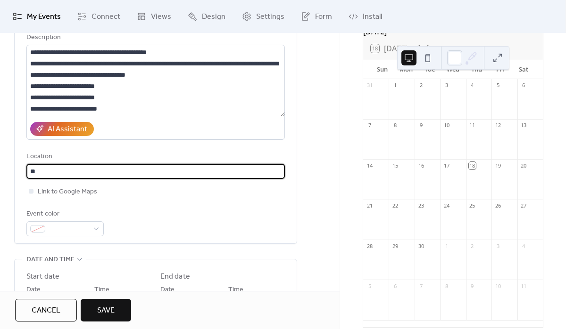  What do you see at coordinates (44, 17) in the screenshot?
I see `span: My Events` at bounding box center [44, 17].